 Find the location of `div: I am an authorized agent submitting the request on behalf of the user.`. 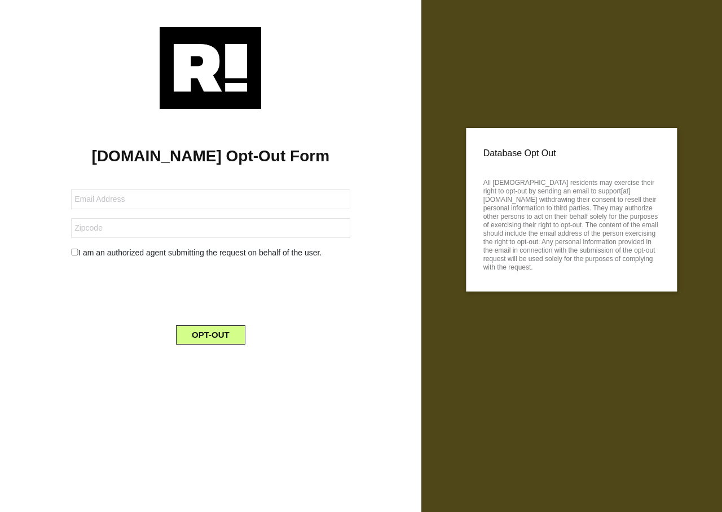

div: I am an authorized agent submitting the request on behalf of the user. is located at coordinates (210, 253).